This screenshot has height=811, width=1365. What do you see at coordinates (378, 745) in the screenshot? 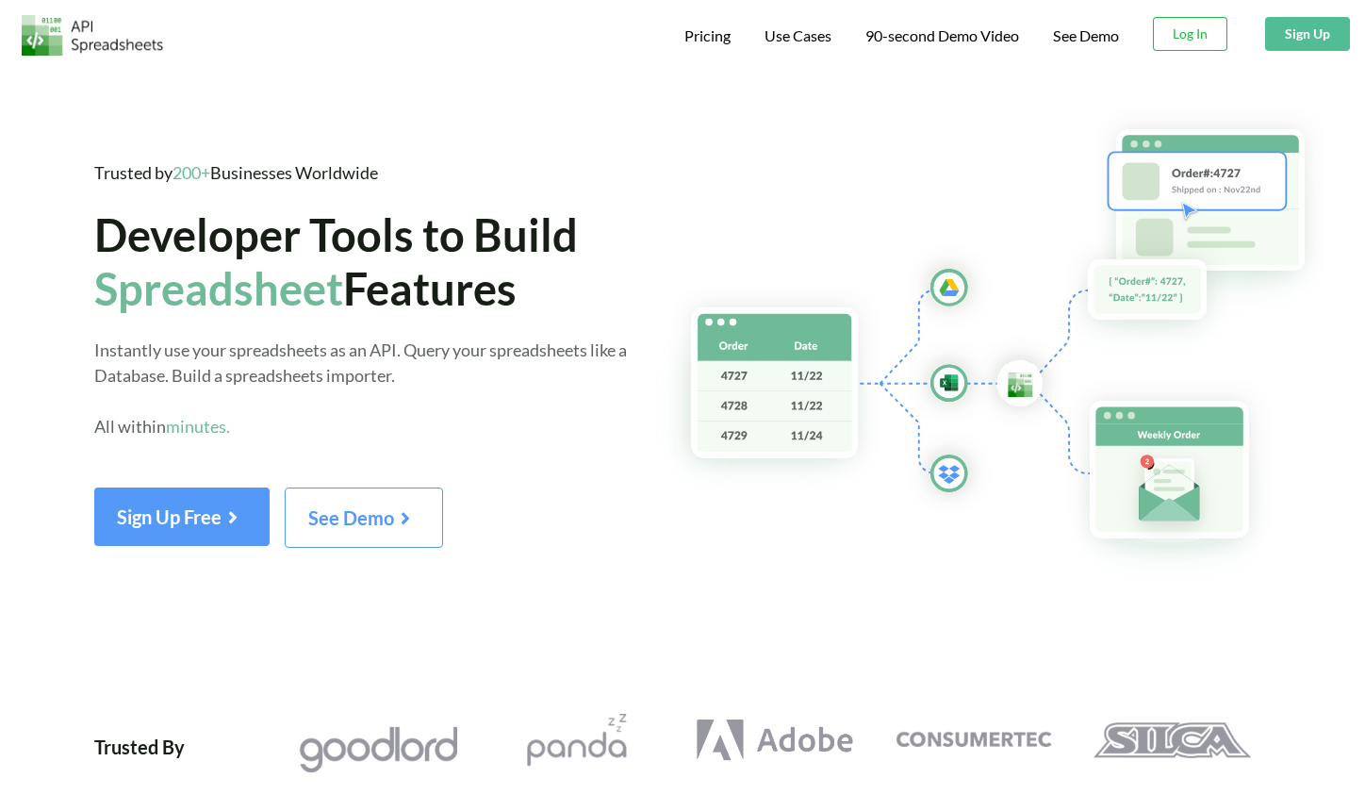
I see `a: Goodlord Logo` at bounding box center [378, 745].